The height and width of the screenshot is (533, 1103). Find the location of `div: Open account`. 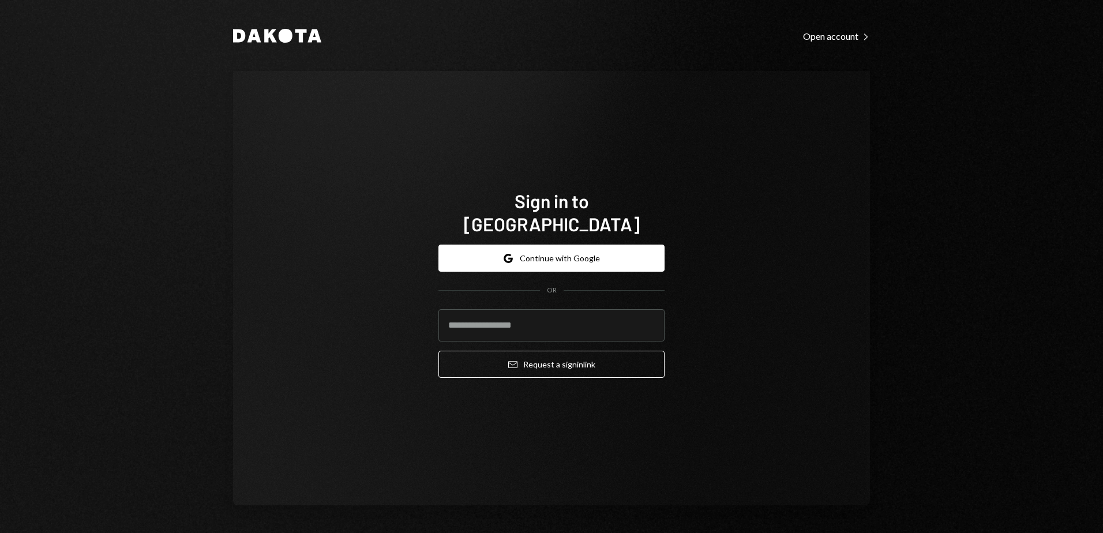

div: Open account is located at coordinates (837, 36).